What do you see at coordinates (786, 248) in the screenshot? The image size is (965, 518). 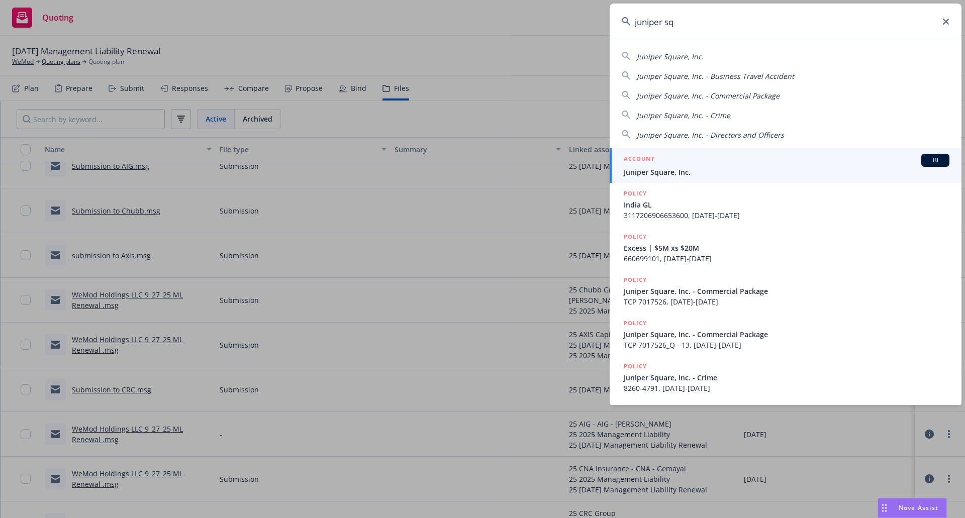 I see `span: Excess | $5M xs $20M` at bounding box center [786, 248].